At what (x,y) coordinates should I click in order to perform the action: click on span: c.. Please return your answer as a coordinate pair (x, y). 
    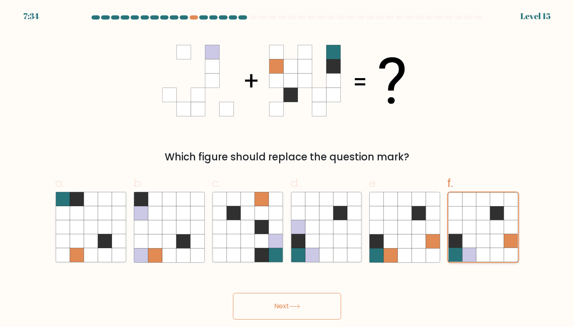
    Looking at the image, I should click on (216, 183).